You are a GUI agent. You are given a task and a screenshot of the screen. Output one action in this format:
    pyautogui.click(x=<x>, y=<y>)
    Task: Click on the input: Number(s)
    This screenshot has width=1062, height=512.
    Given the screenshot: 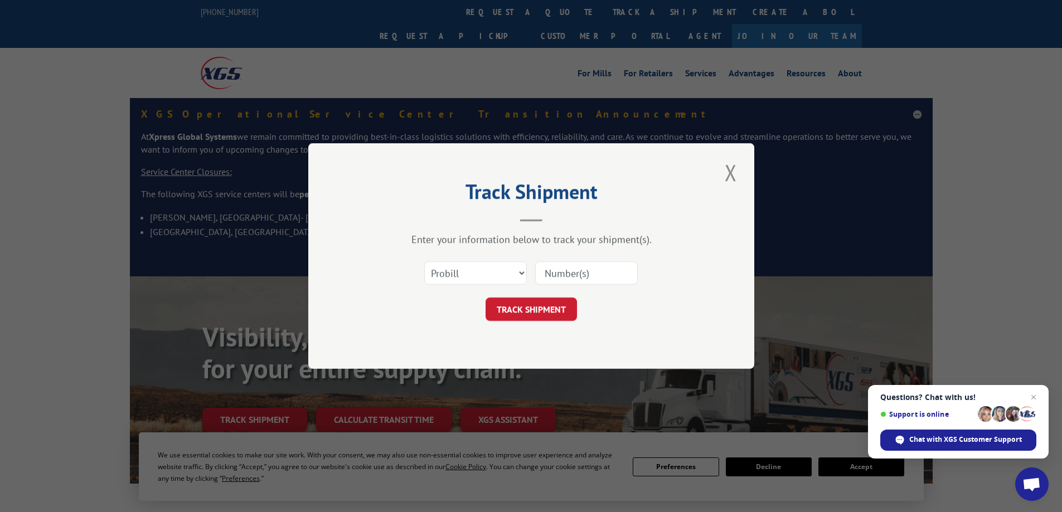 What is the action you would take?
    pyautogui.click(x=586, y=273)
    